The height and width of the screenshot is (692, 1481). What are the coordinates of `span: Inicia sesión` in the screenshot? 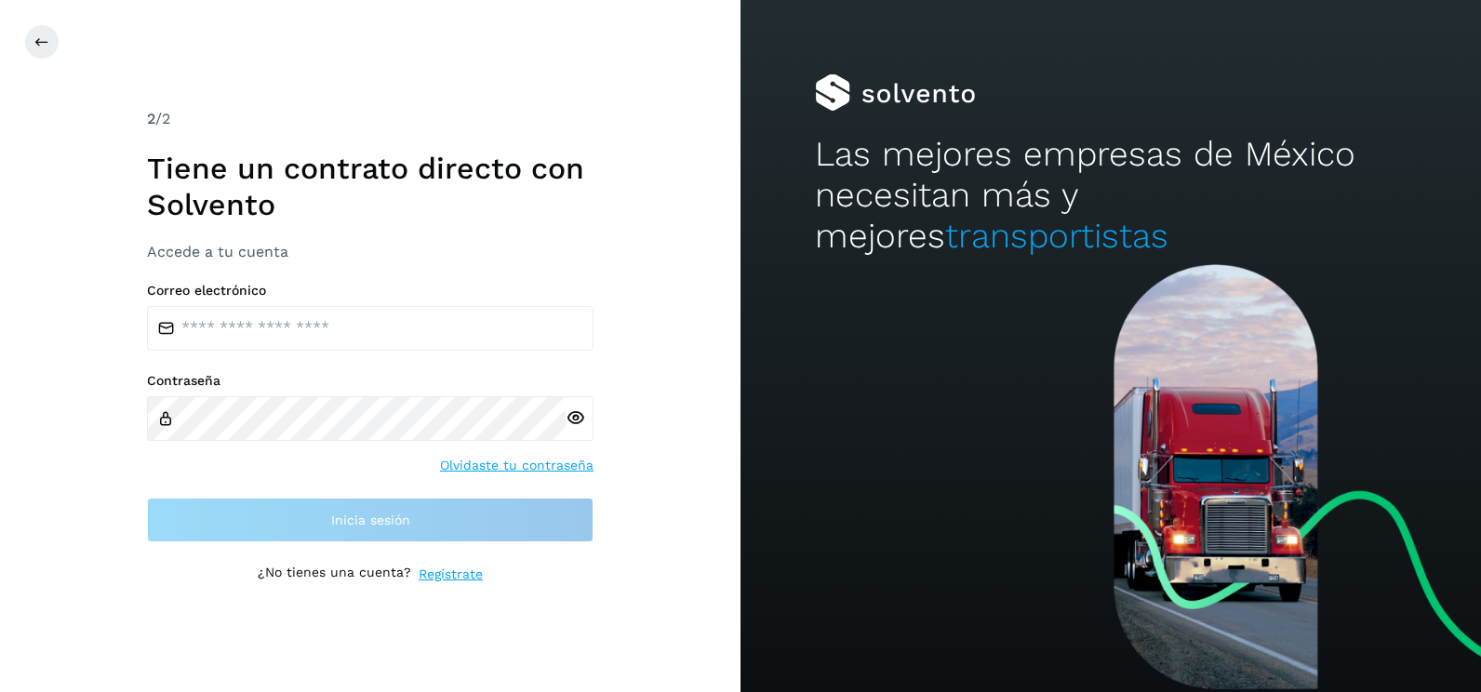 It's located at (370, 520).